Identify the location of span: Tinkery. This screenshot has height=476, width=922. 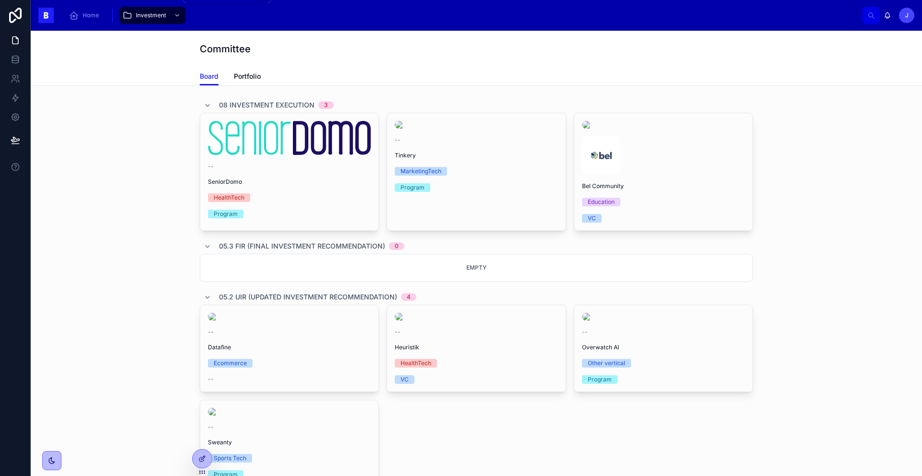
(476, 156).